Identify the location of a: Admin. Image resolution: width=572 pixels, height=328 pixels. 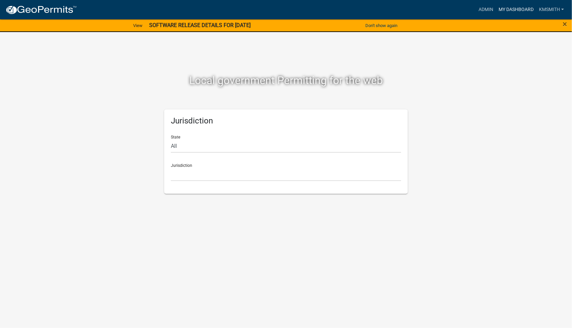
(486, 10).